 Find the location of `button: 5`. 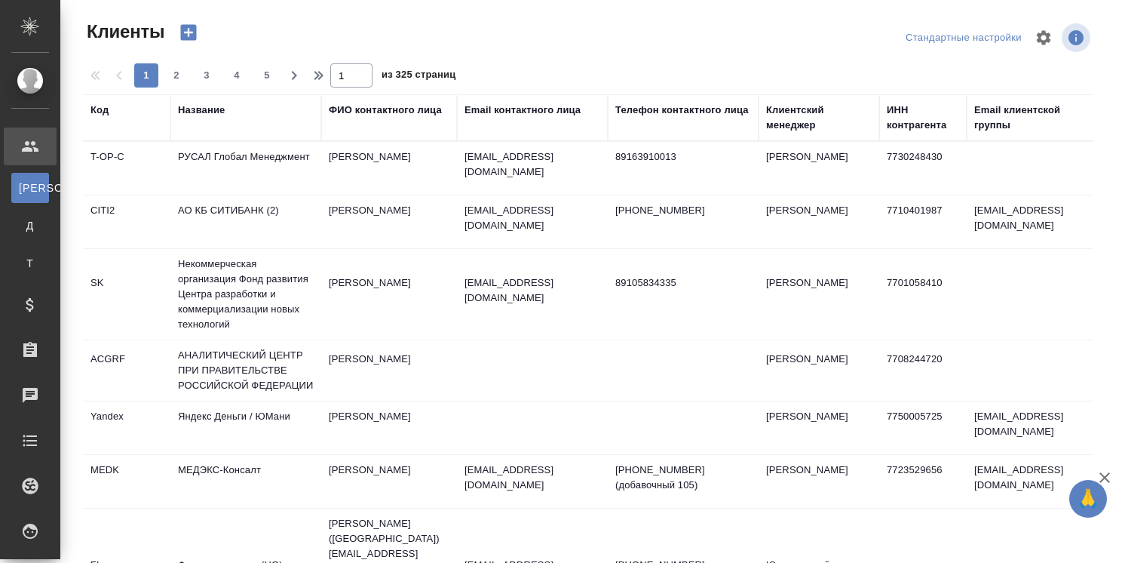

button: 5 is located at coordinates (267, 75).